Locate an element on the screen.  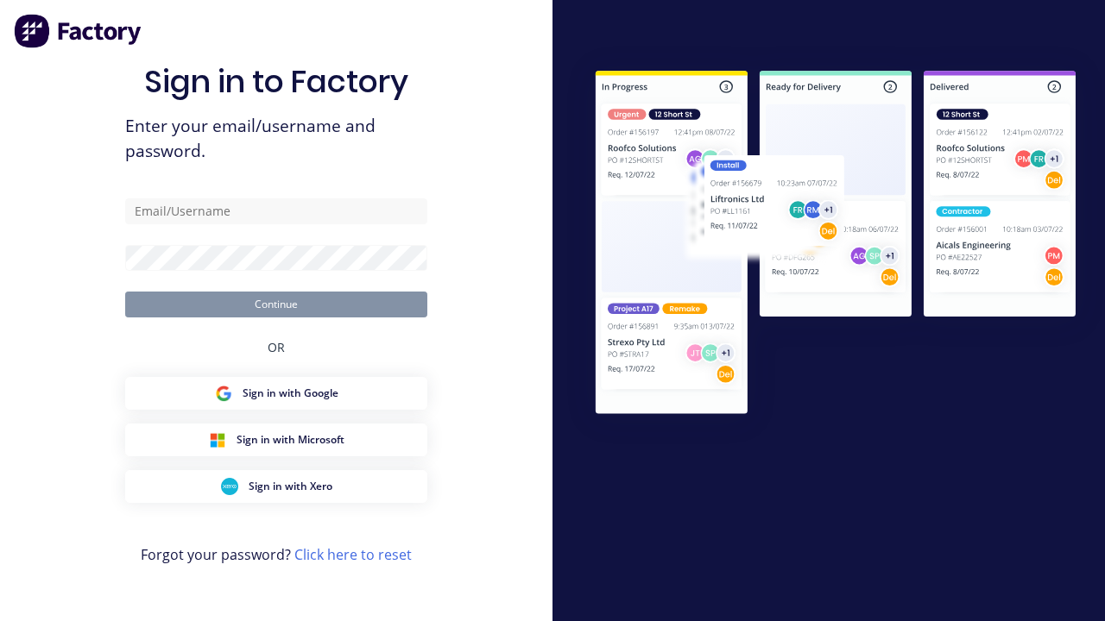
span: Forgot your password? is located at coordinates (276, 555).